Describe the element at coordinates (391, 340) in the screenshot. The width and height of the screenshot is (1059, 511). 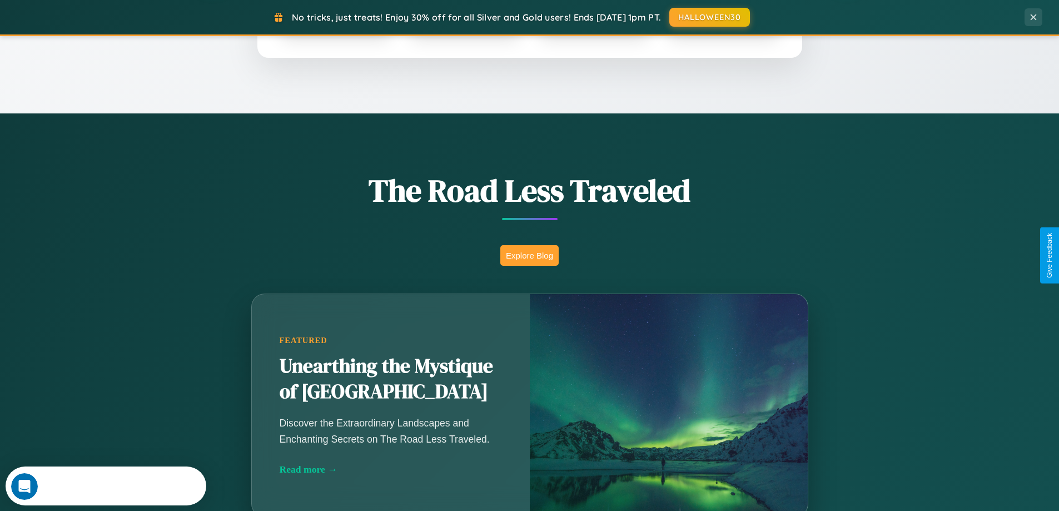
I see `div: Featured` at that location.